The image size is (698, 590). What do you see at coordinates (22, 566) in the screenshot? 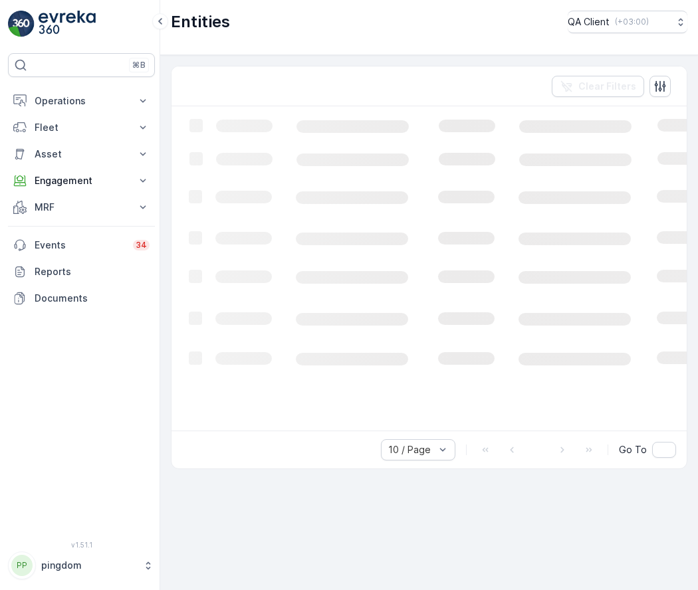
I see `div: PP` at bounding box center [22, 566].